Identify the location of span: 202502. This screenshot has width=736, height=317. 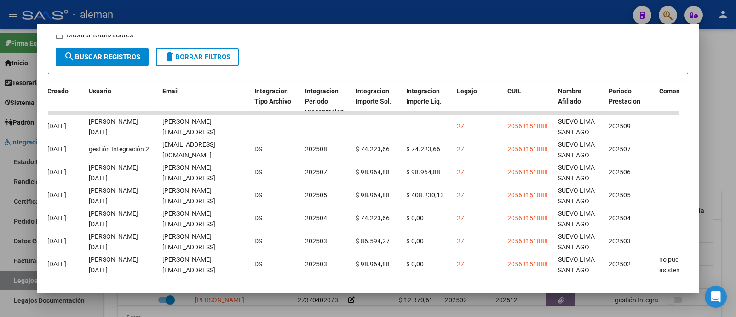
(619, 264).